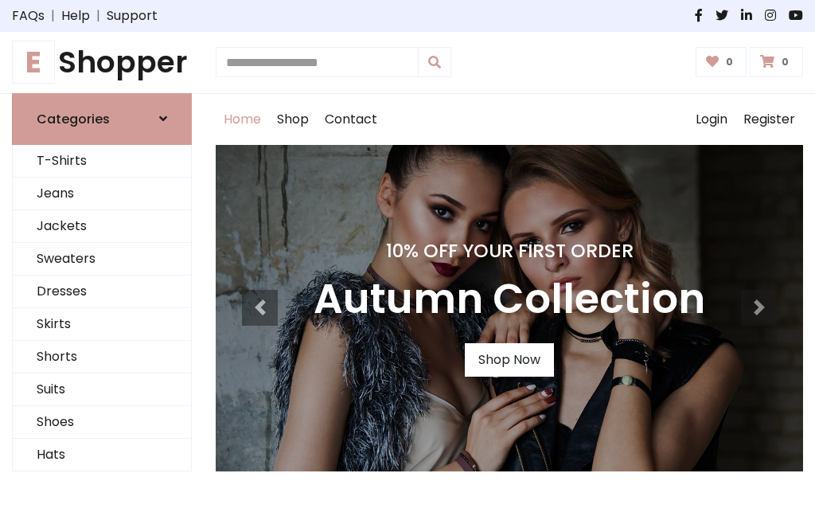 The image size is (815, 524). What do you see at coordinates (73, 119) in the screenshot?
I see `h6: Categories` at bounding box center [73, 119].